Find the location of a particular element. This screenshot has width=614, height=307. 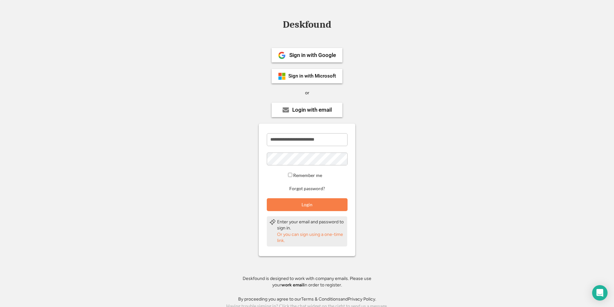

div: Sign in with Google is located at coordinates (312, 55).